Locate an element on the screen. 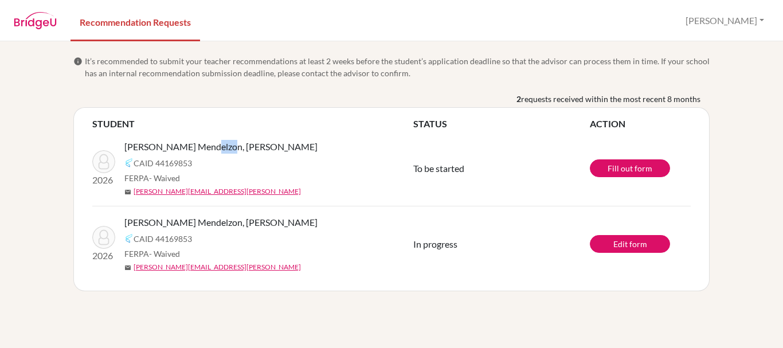 The image size is (783, 348). span: It’s recommended to submit your teacher recommendations at least 2 weeks before the student’s app... is located at coordinates (397, 67).